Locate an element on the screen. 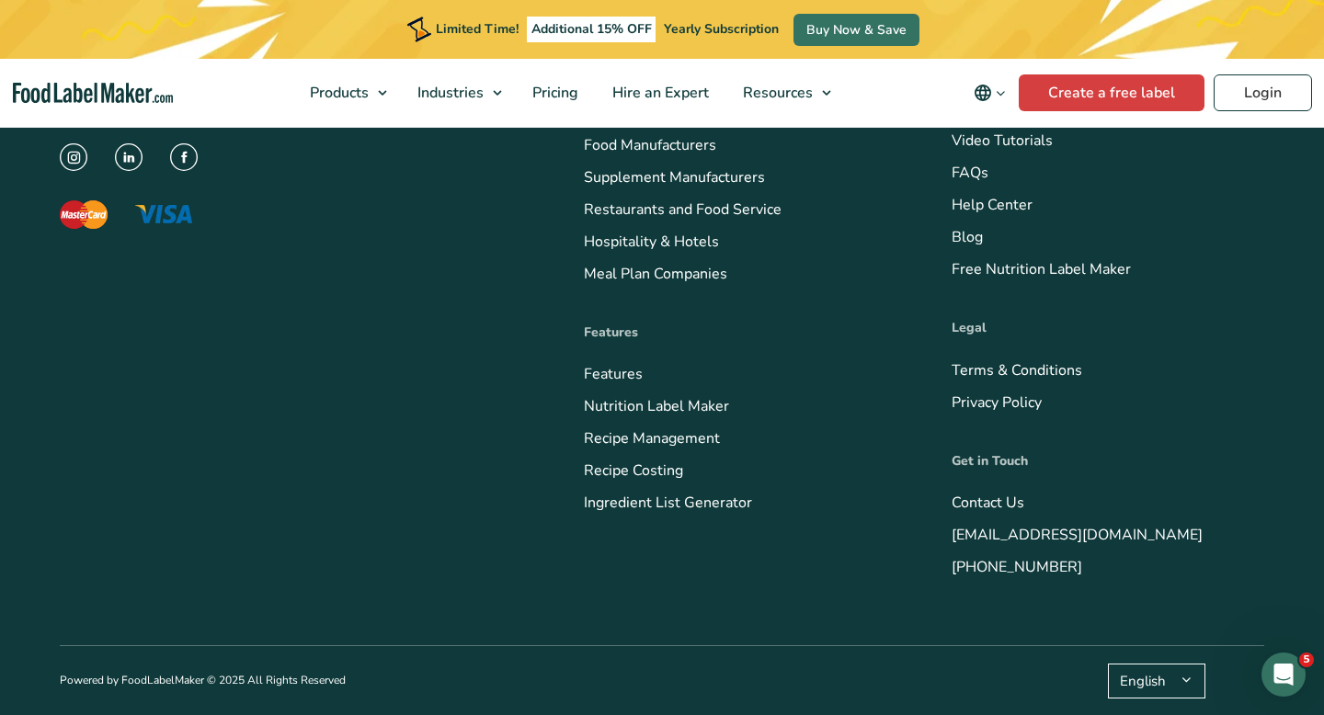  span: Additional 15% OFF is located at coordinates (591, 29).